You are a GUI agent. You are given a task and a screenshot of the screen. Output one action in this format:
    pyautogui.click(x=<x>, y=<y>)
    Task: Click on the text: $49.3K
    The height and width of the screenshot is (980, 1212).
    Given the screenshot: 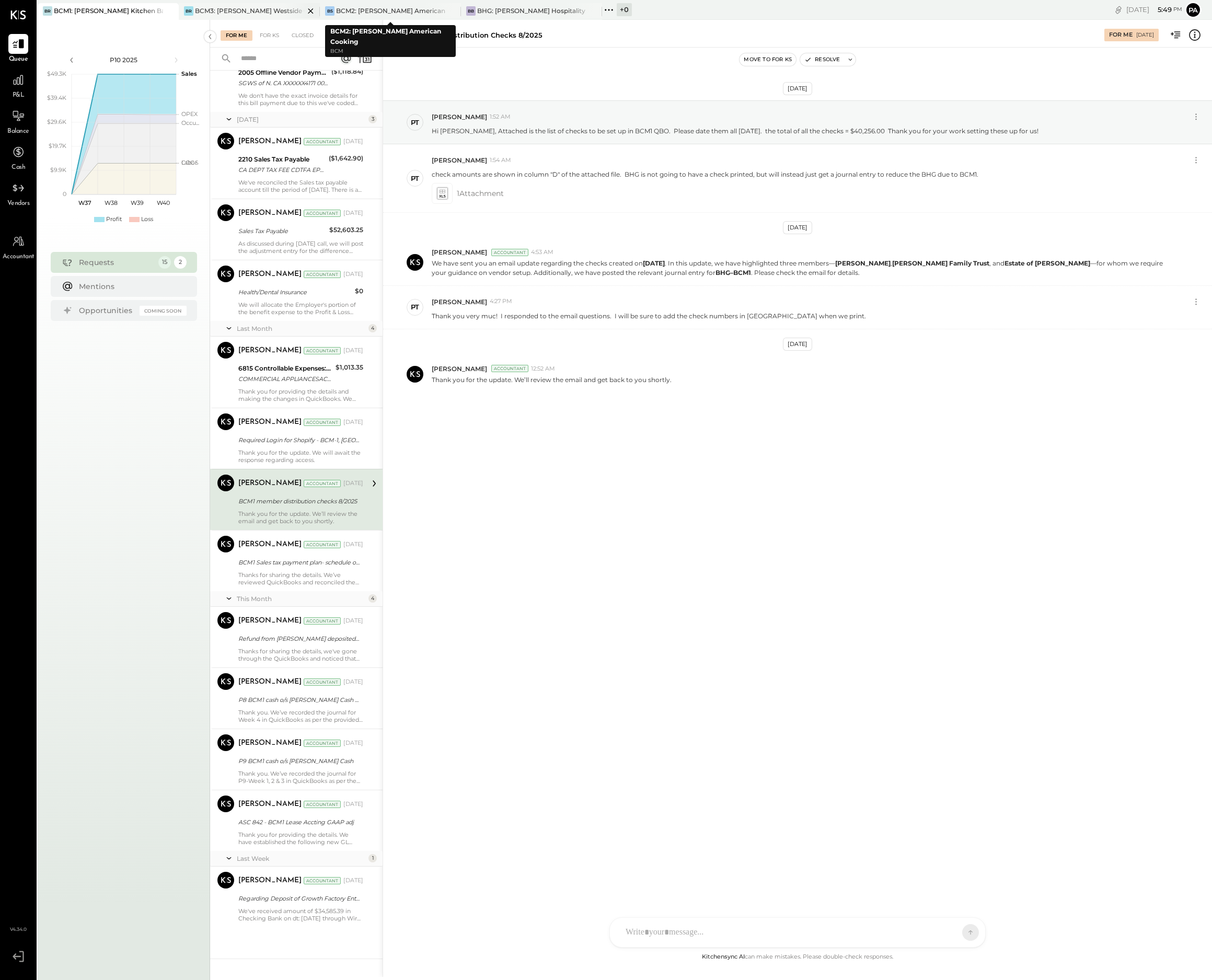 What is the action you would take?
    pyautogui.click(x=57, y=73)
    